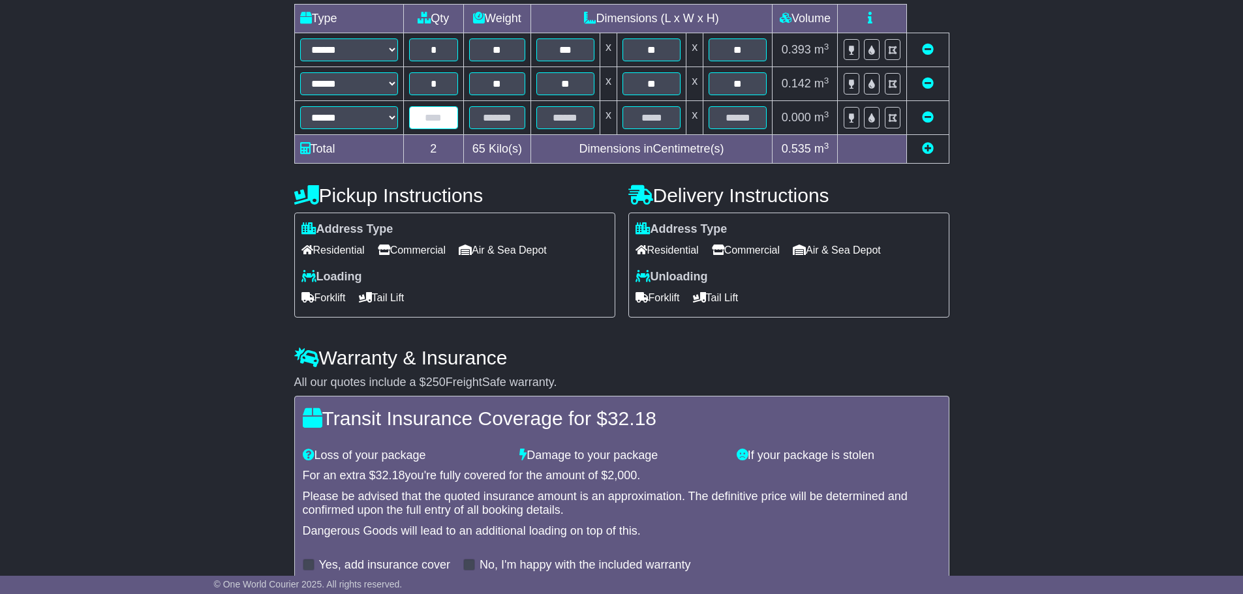  I want to click on td: Kilo(s), so click(497, 149).